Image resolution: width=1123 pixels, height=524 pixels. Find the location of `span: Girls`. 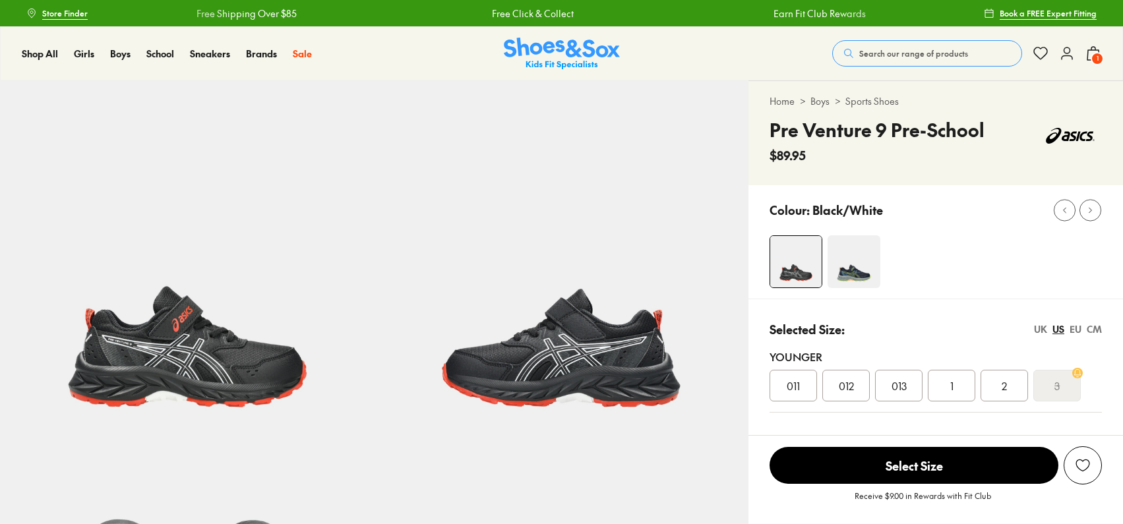

span: Girls is located at coordinates (84, 53).